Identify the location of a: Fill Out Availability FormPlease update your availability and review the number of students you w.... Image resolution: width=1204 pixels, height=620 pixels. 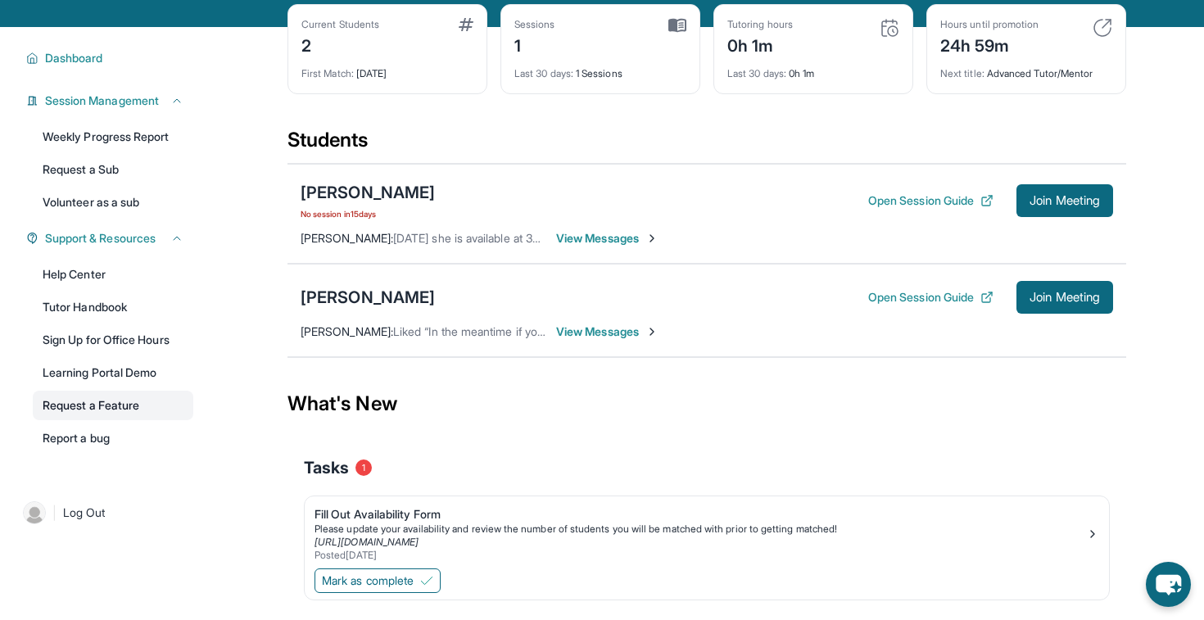
(707, 531).